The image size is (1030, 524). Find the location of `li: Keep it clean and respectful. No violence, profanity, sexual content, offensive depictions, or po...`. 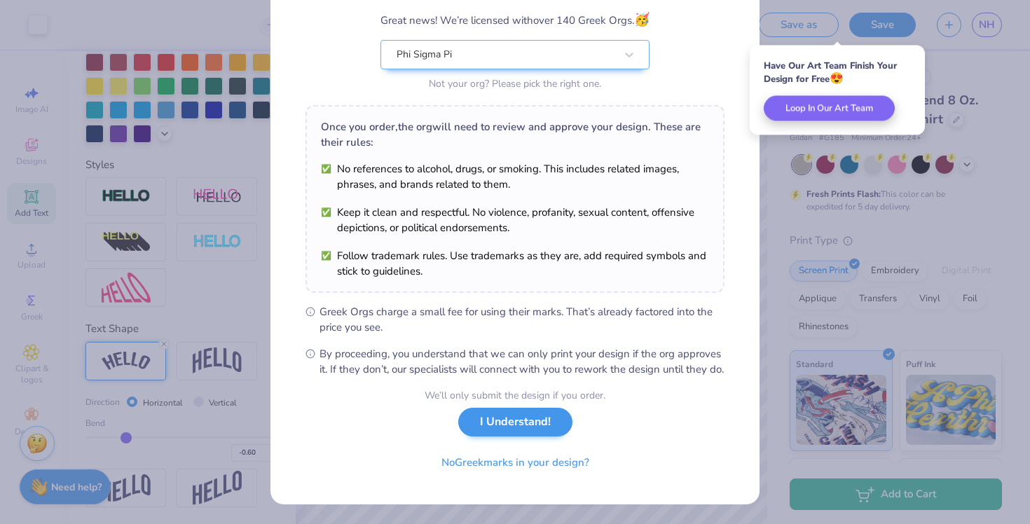

li: Keep it clean and respectful. No violence, profanity, sexual content, offensive depictions, or po... is located at coordinates (515, 220).